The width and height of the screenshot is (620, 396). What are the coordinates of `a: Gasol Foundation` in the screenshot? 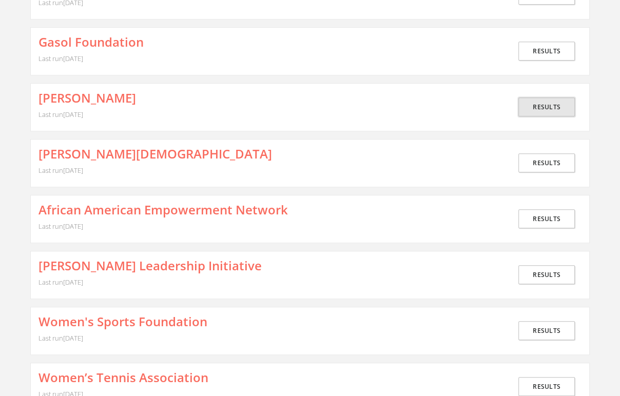 It's located at (91, 42).